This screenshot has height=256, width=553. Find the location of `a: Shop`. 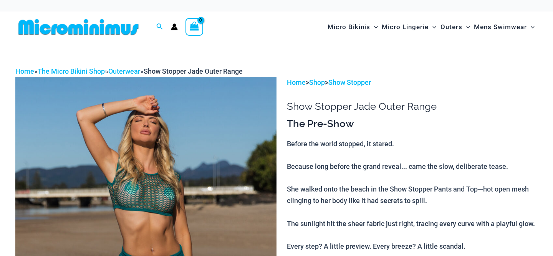

a: Shop is located at coordinates (317, 82).